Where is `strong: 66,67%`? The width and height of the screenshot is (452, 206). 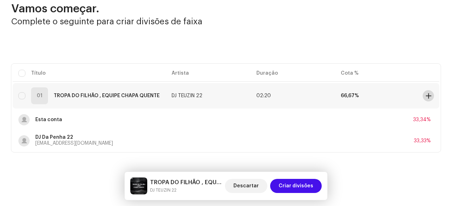 strong: 66,67% is located at coordinates (349, 96).